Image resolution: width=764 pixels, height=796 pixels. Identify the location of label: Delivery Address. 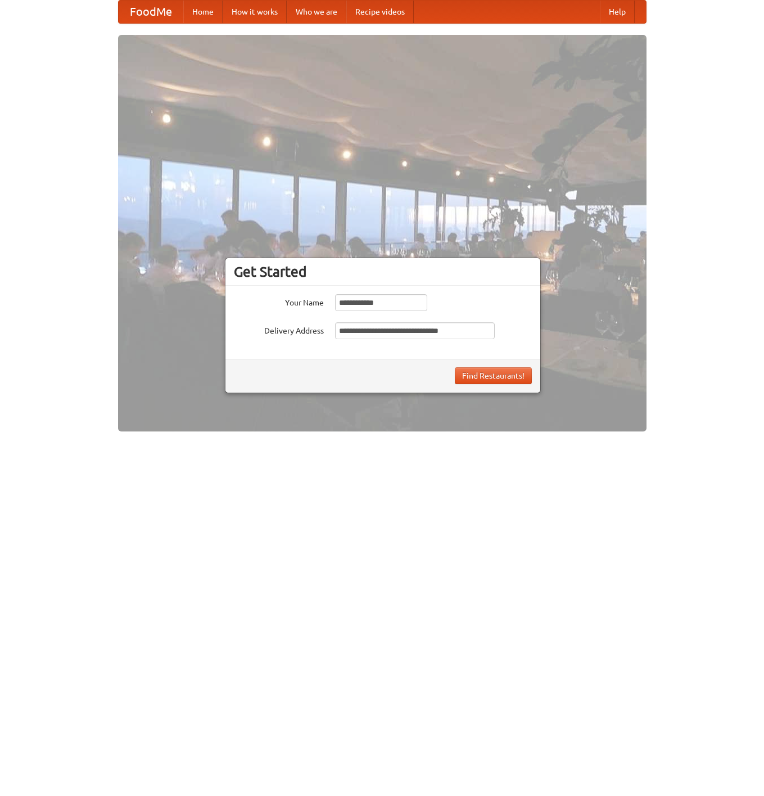
(279, 329).